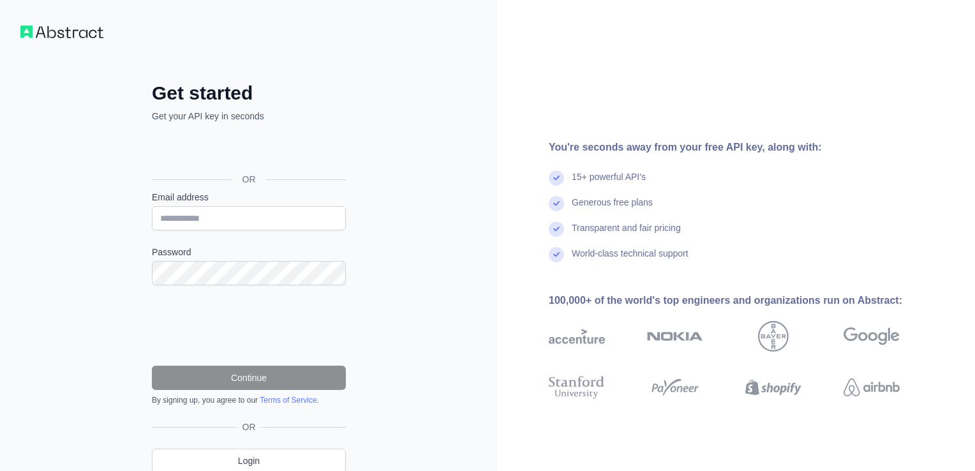 This screenshot has width=975, height=471. What do you see at coordinates (249, 197) in the screenshot?
I see `label: Email address` at bounding box center [249, 197].